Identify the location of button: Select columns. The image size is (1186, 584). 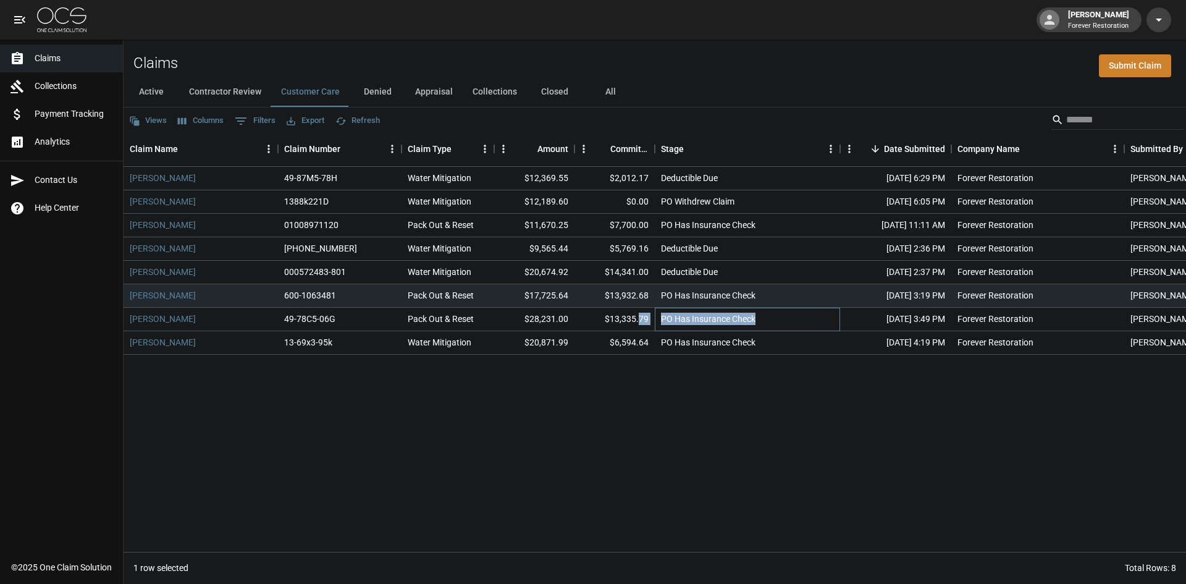
(201, 120).